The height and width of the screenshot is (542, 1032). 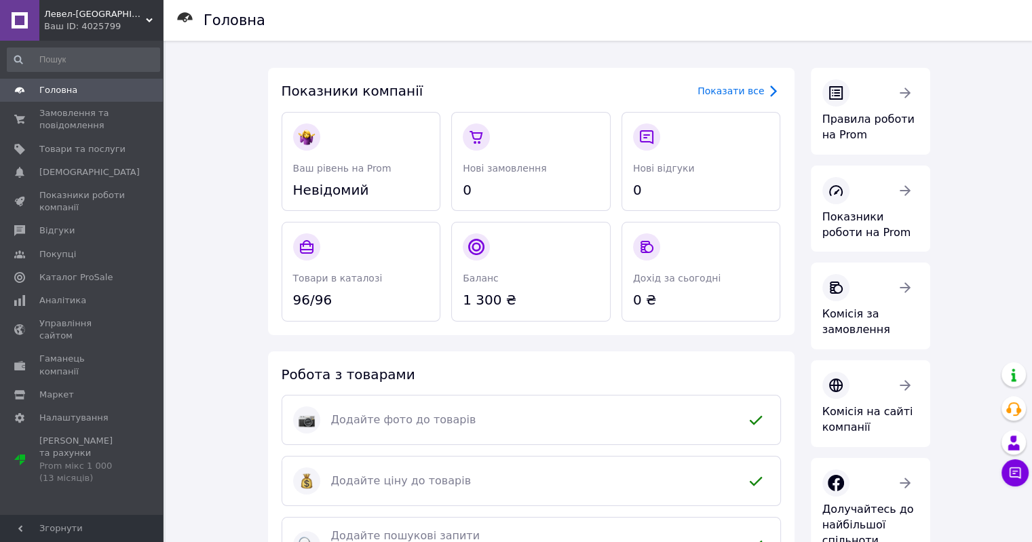 I want to click on span: Додайте ціну до товарів, so click(x=531, y=481).